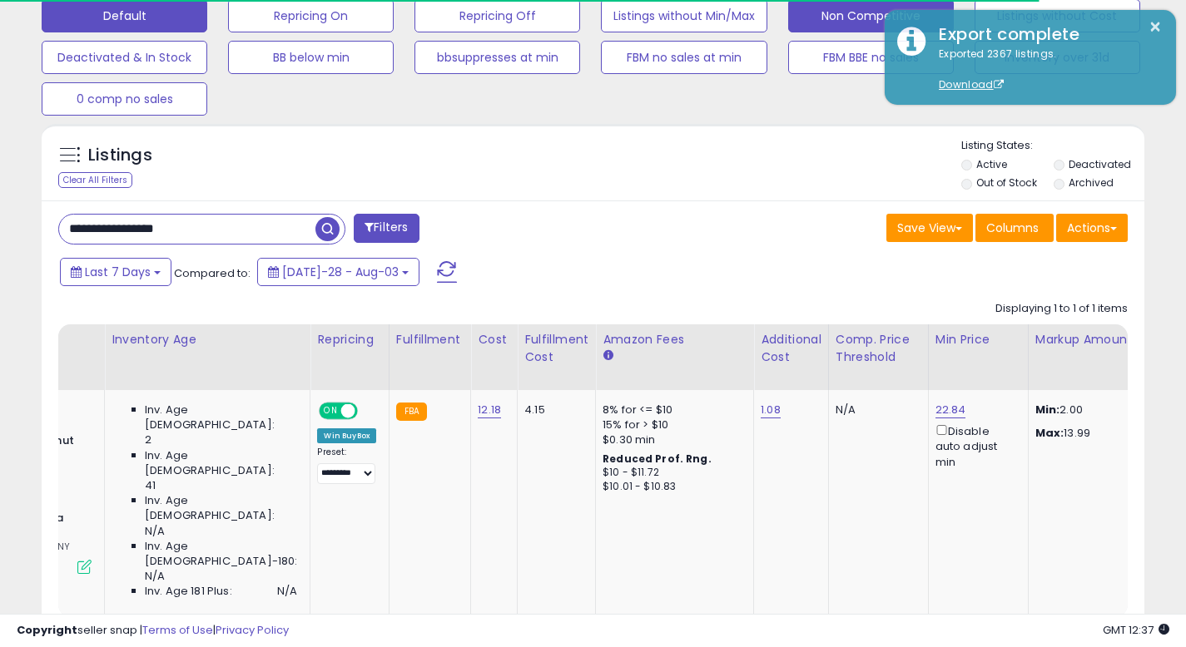 The image size is (1186, 647). Describe the element at coordinates (497, 57) in the screenshot. I see `button: bbsuppresses at min` at that location.